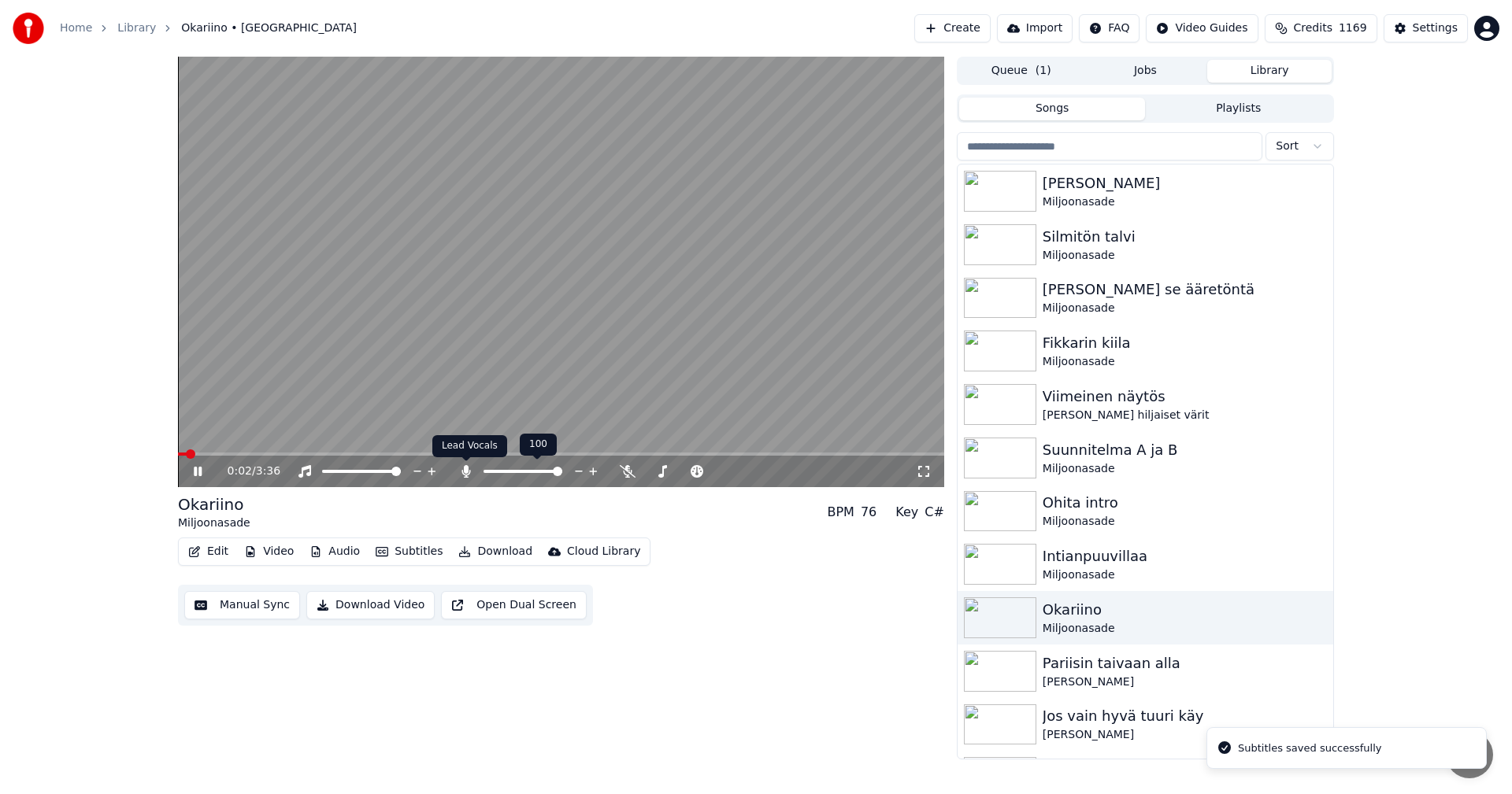 This screenshot has height=794, width=1512. Describe the element at coordinates (1184, 343) in the screenshot. I see `div: Fikkarin kiila` at that location.